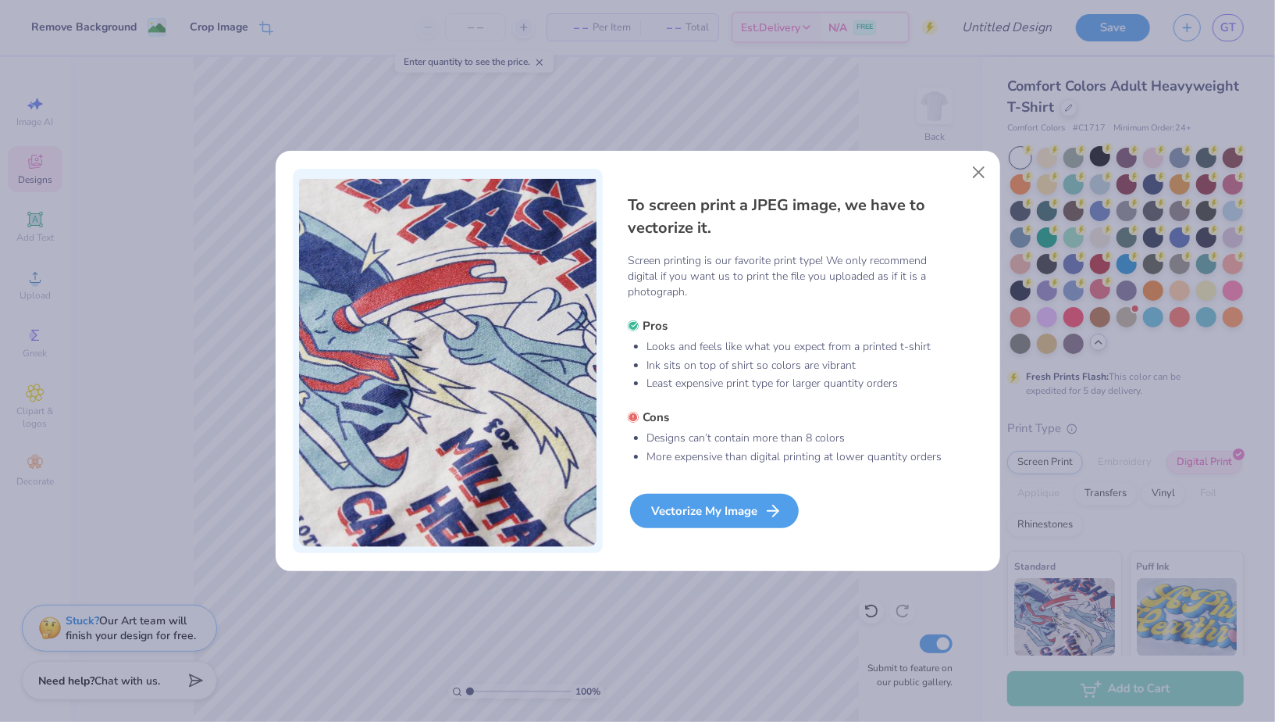 The width and height of the screenshot is (1275, 722). I want to click on li: More expensive than digital printing at lower quantity orders, so click(795, 457).